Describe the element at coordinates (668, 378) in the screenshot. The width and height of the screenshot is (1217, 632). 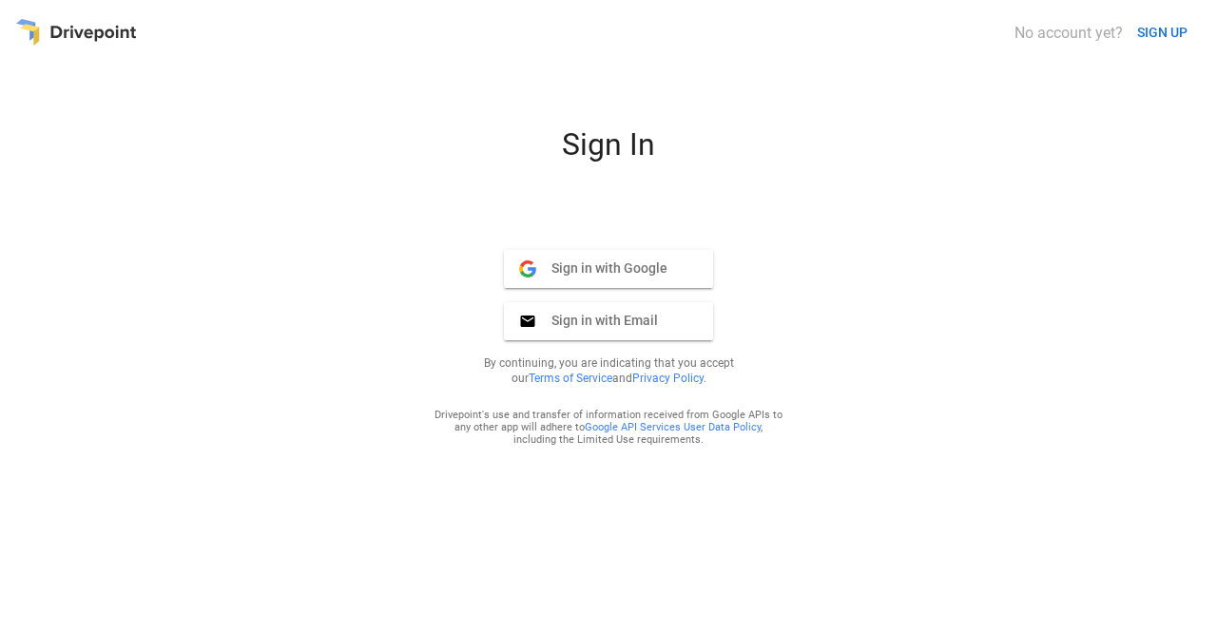
I see `a: Privacy Policy` at that location.